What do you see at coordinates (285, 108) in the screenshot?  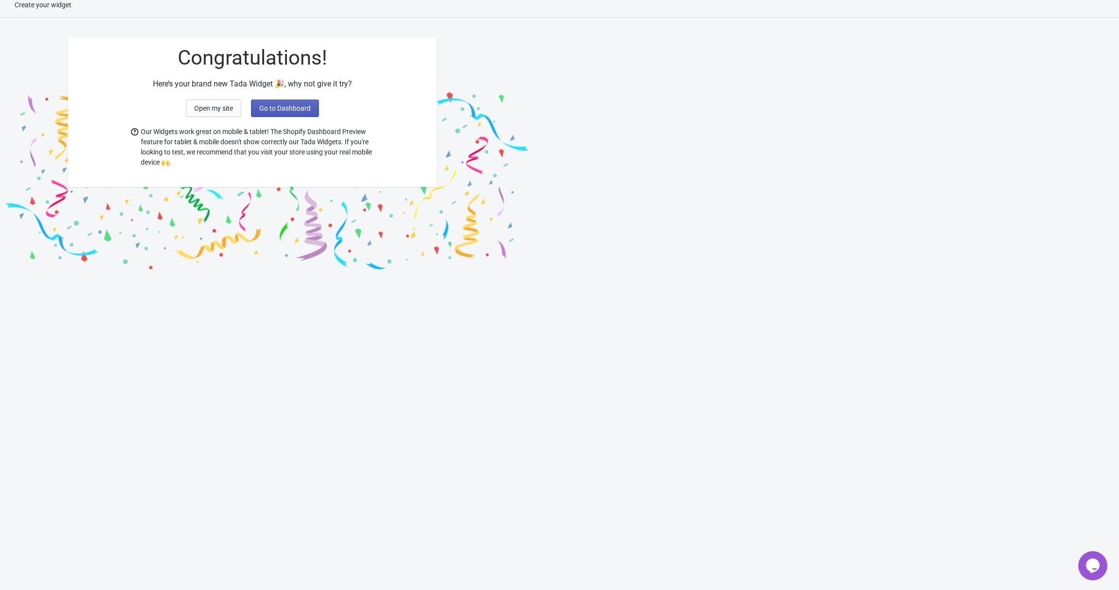 I see `span: Go to Dashboard` at bounding box center [285, 108].